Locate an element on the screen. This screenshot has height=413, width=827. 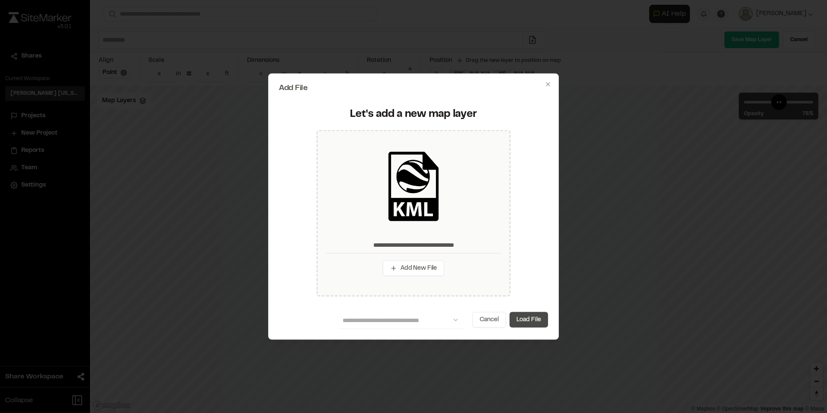
div: Add New File is located at coordinates (414, 213).